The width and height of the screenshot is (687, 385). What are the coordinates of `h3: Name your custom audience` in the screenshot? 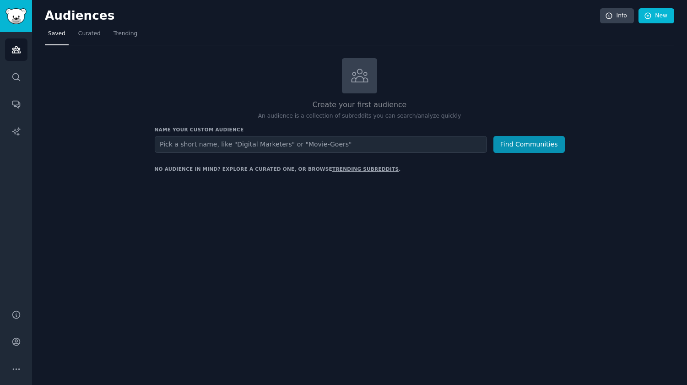 It's located at (360, 129).